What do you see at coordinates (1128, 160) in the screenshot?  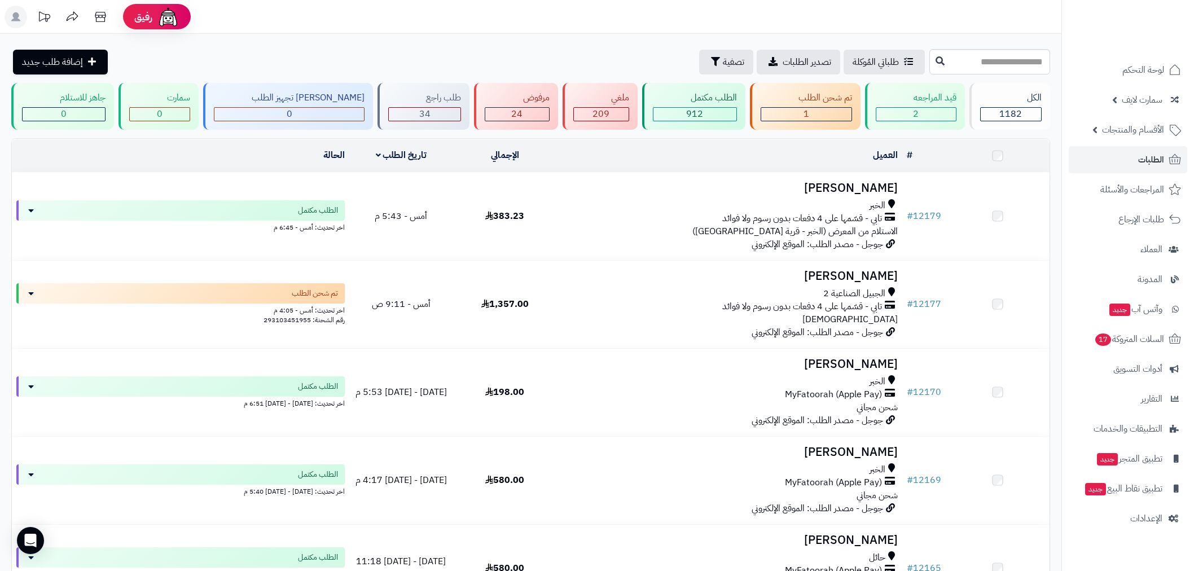 I see `a: الطلبات` at bounding box center [1128, 160].